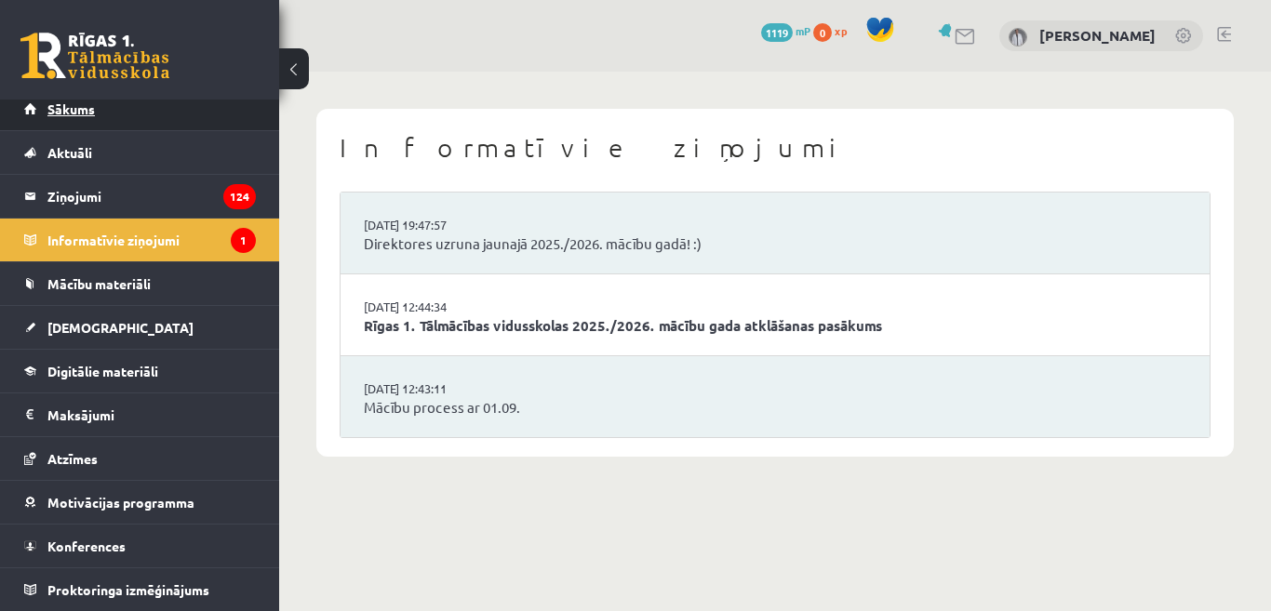  Describe the element at coordinates (775, 244) in the screenshot. I see `a: Direktores uzruna jaunajā 2025./2026. mācību gadā! :)` at that location.